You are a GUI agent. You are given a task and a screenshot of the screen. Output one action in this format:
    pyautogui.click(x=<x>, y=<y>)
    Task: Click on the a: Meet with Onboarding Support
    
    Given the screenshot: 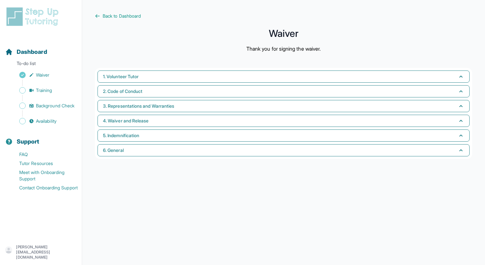 What is the action you would take?
    pyautogui.click(x=43, y=176)
    